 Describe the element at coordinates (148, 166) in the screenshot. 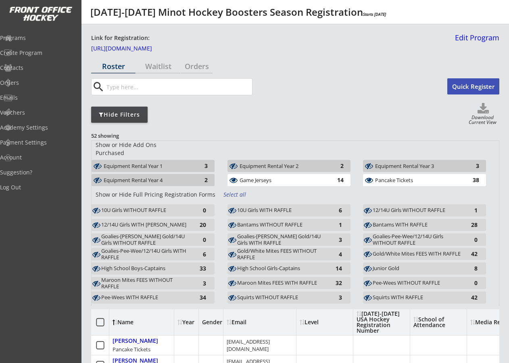

I see `div: Equipment Rental Year 1` at that location.